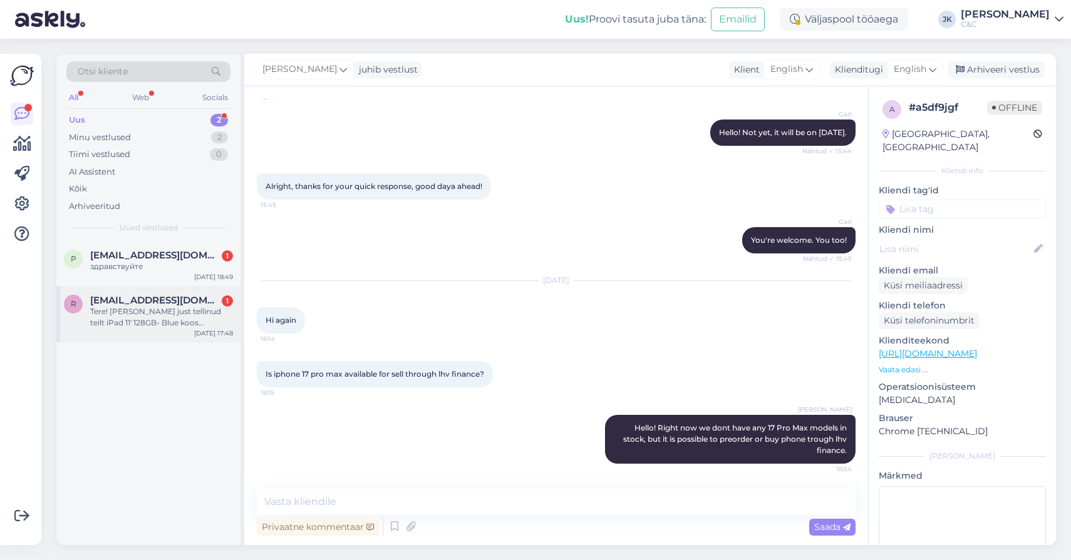  What do you see at coordinates (215, 98) in the screenshot?
I see `div: Socials` at bounding box center [215, 98].